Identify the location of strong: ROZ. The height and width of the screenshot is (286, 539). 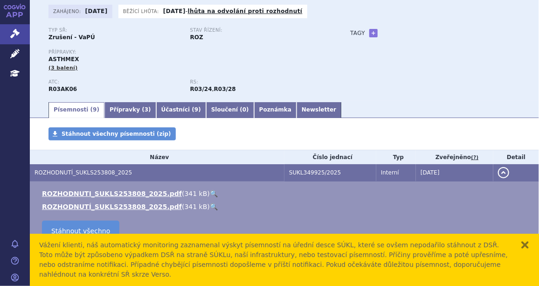
(197, 37).